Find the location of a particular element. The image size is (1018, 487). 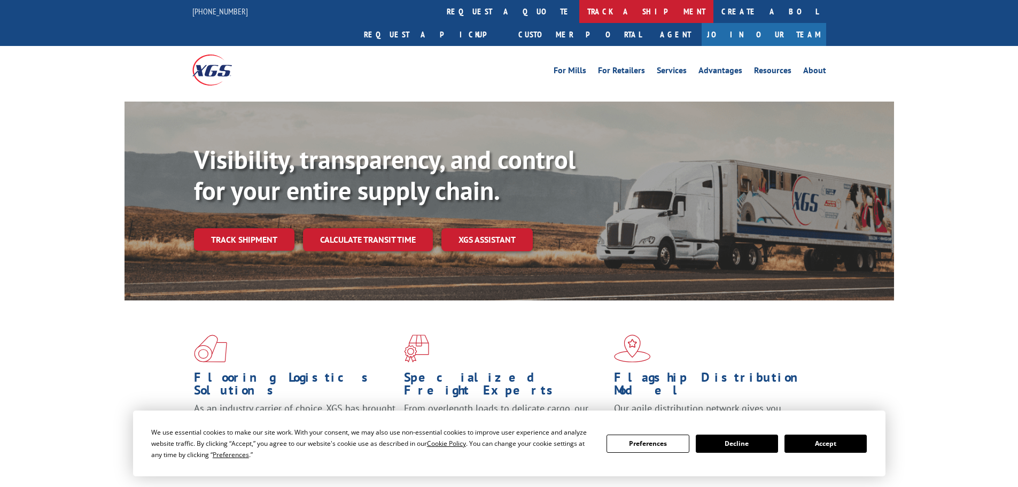

div: We use essential cookies to make our site work. With your consent, we may also use non-essential ... is located at coordinates (372, 443).